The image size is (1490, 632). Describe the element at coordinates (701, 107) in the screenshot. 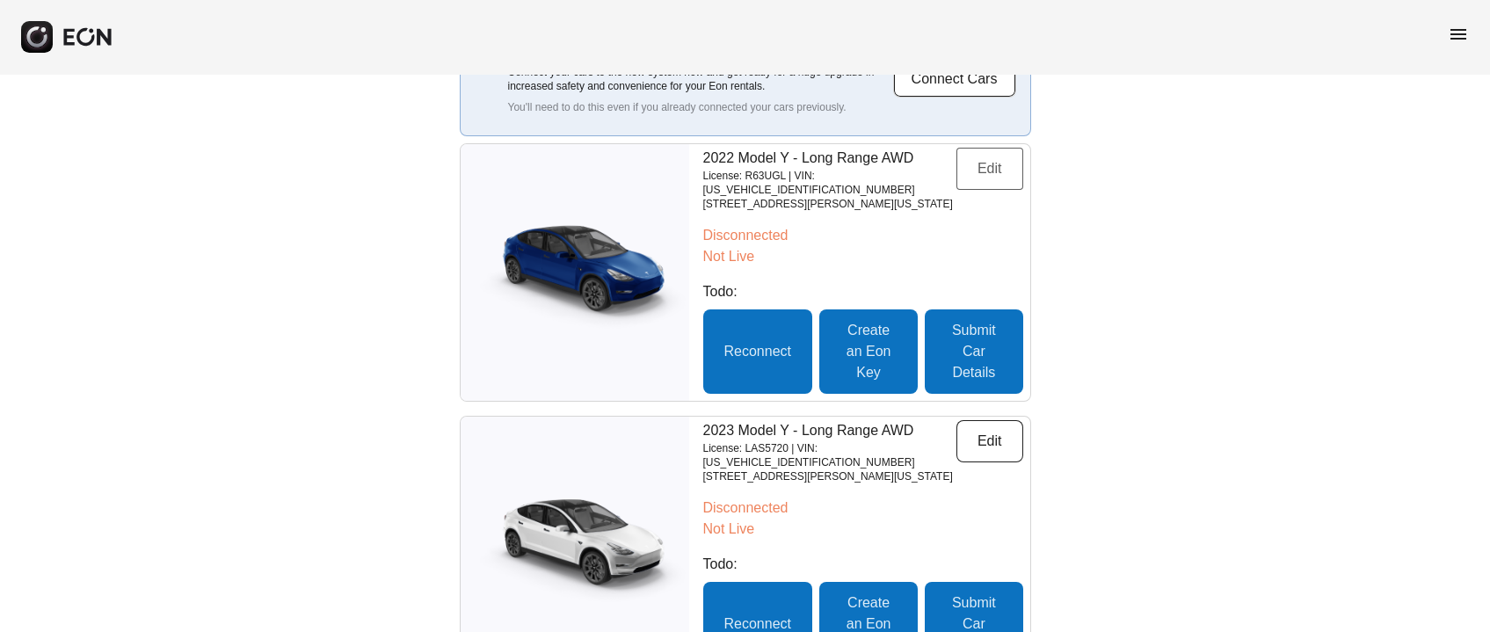

I see `p: You'll need to do this even if you already connected your cars previously.` at that location.